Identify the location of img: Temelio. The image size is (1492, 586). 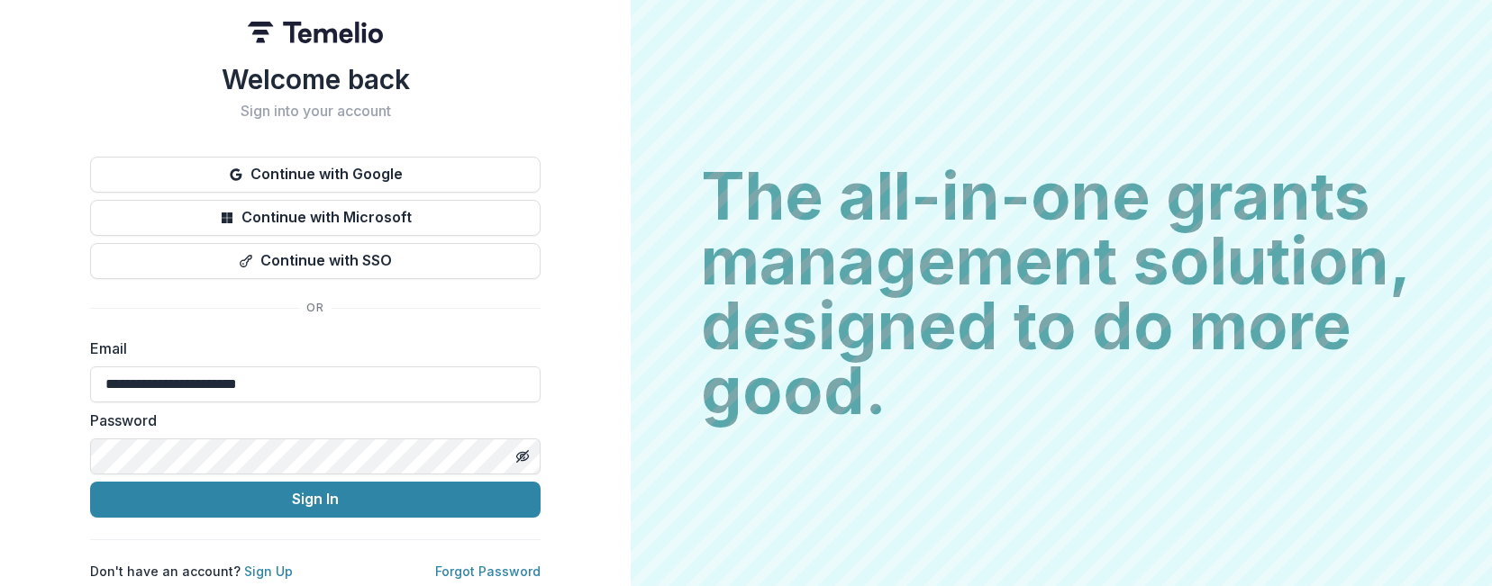
(315, 32).